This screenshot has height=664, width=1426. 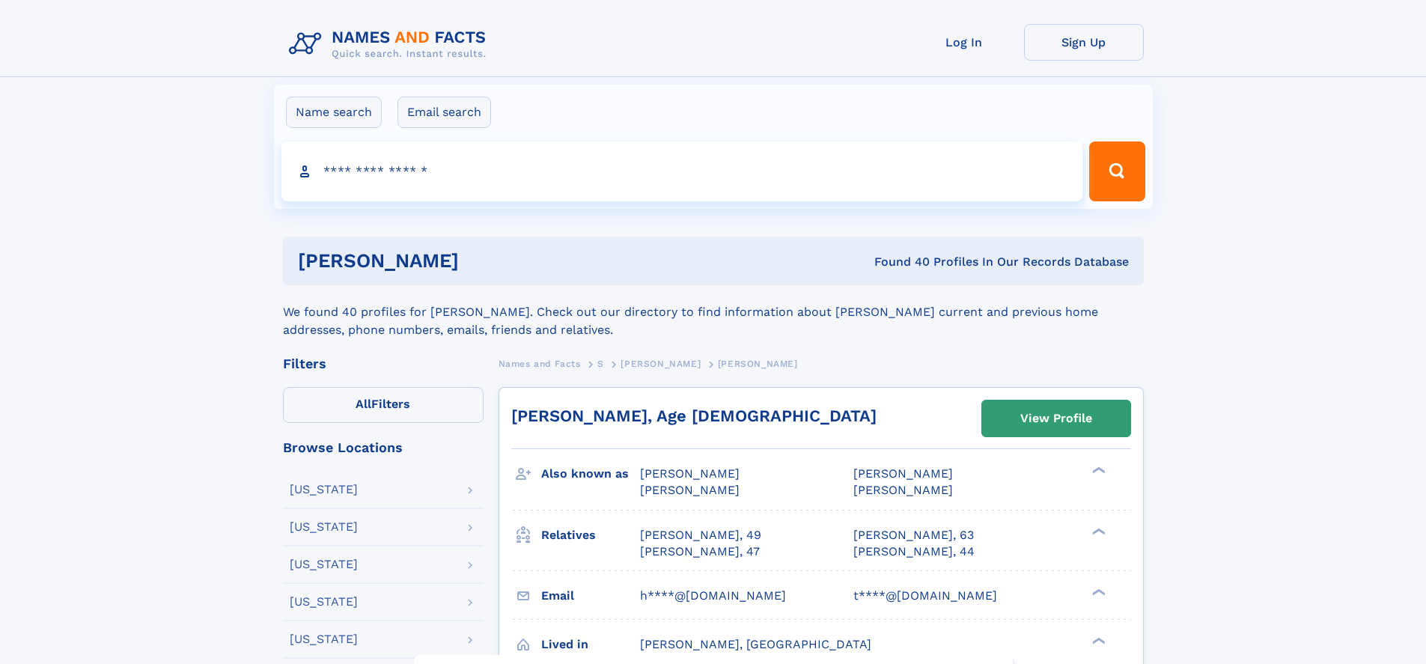 What do you see at coordinates (600, 364) in the screenshot?
I see `span: S` at bounding box center [600, 364].